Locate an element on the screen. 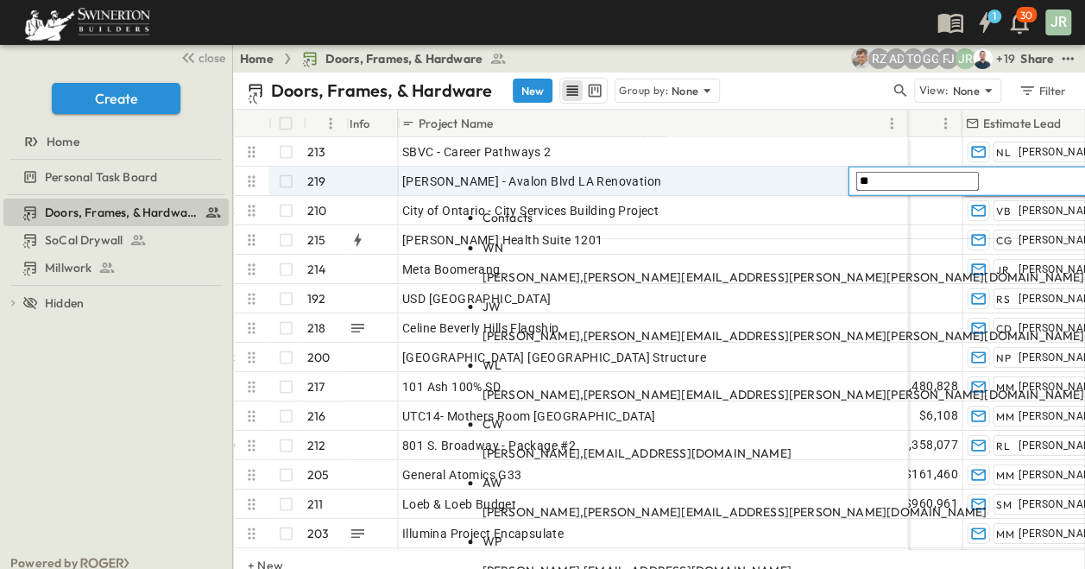  p: Group by: is located at coordinates (643, 91).